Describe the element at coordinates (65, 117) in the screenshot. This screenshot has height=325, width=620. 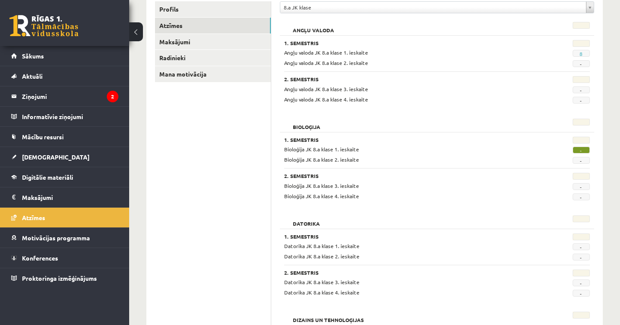
I see `a: Informatīvie ziņojumi` at that location.